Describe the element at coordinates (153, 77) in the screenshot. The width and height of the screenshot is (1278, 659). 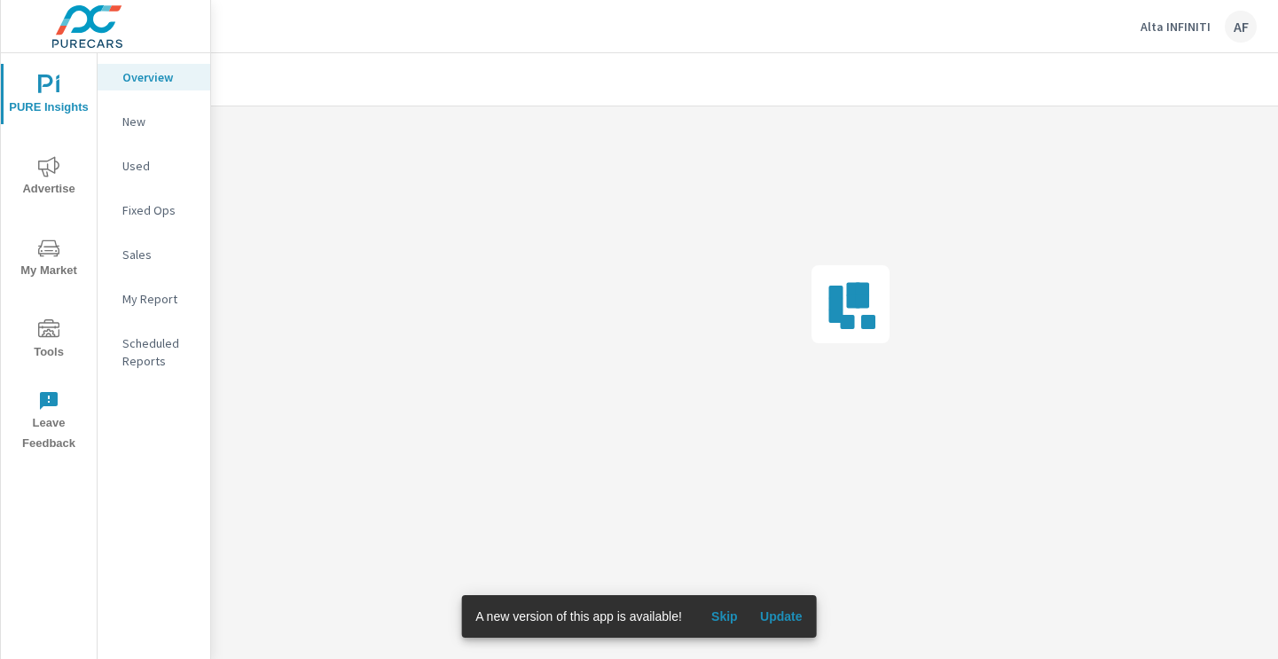
I see `div: Overview` at that location.